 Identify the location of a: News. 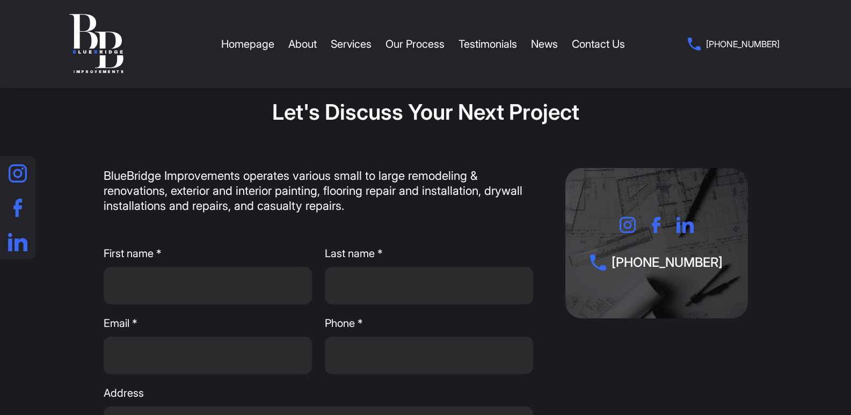
(545, 44).